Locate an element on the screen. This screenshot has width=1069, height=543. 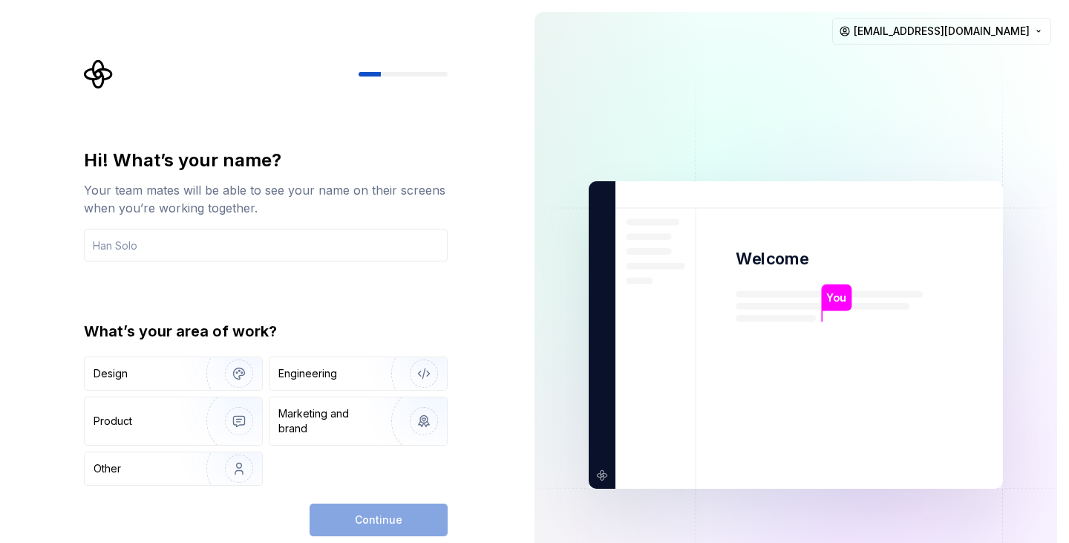
div: What’s your area of work? is located at coordinates (266, 331).